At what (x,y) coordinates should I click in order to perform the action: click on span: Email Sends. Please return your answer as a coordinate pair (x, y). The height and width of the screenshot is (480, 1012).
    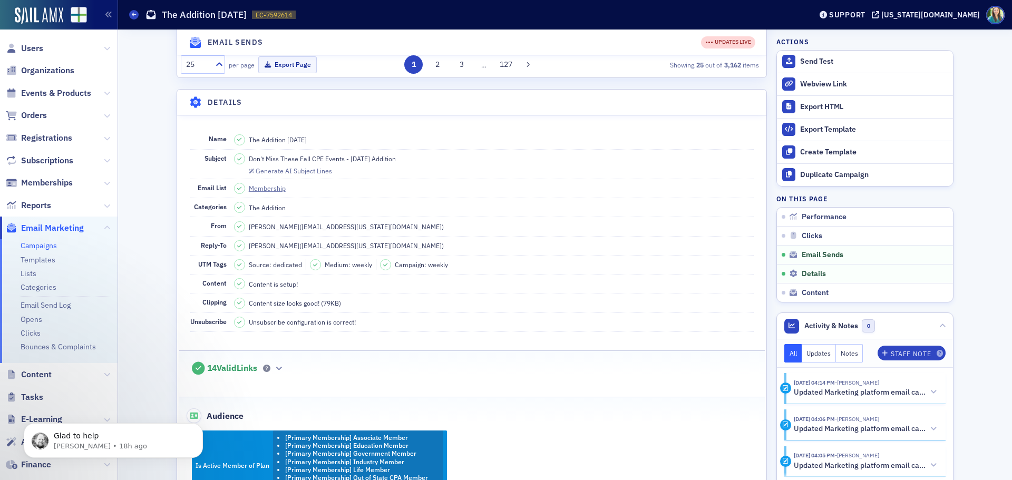
    Looking at the image, I should click on (823, 255).